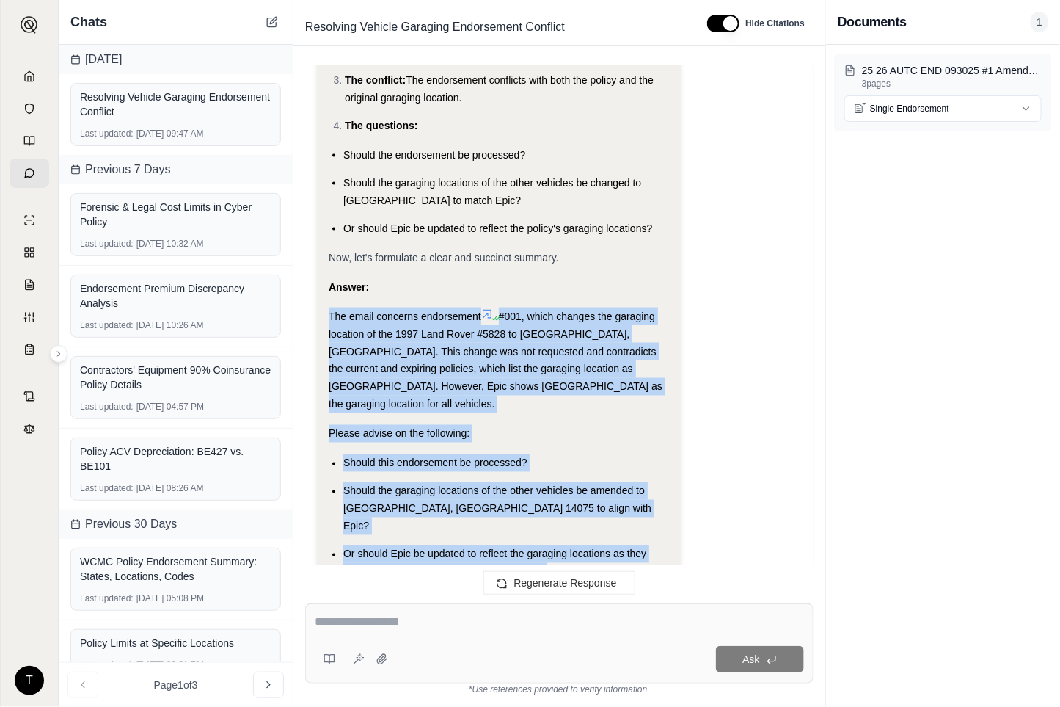  I want to click on div: Previous 30 Days, so click(175, 524).